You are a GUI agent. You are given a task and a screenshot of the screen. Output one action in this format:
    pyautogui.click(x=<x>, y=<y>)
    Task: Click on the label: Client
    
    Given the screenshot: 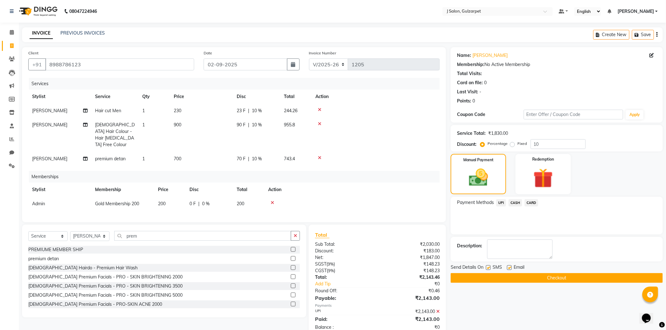 What is the action you would take?
    pyautogui.click(x=33, y=53)
    